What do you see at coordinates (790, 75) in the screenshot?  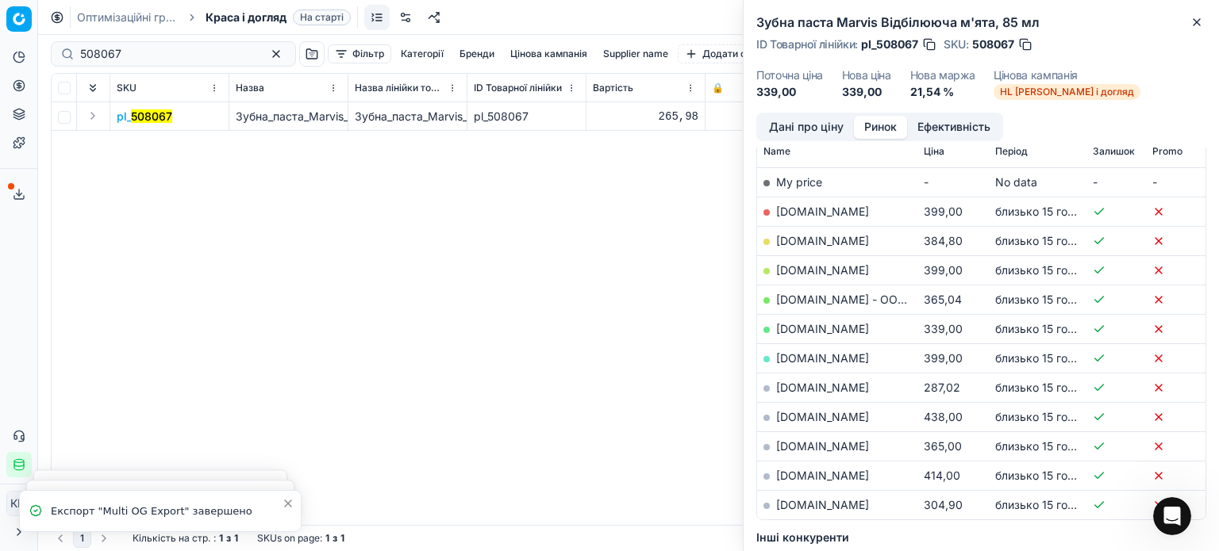 I see `dt: Поточна ціна` at bounding box center [790, 75].